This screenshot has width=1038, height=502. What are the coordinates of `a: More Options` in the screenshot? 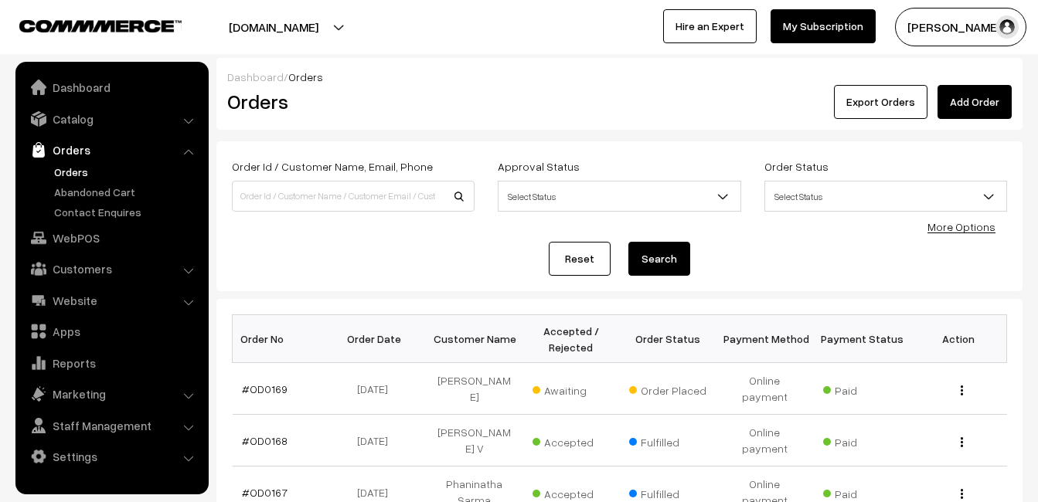 It's located at (961, 226).